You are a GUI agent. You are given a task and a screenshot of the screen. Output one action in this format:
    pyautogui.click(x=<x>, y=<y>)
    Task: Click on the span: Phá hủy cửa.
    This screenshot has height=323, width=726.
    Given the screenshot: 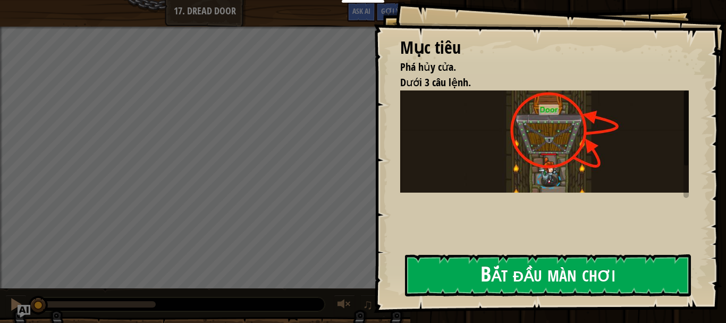 What is the action you would take?
    pyautogui.click(x=428, y=66)
    